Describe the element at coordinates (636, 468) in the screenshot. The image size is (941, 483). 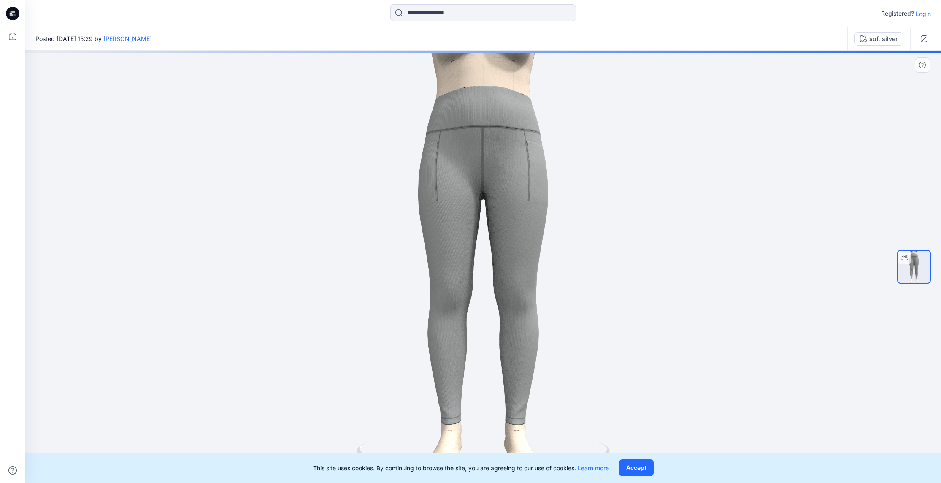
I see `button: Accept` at that location.